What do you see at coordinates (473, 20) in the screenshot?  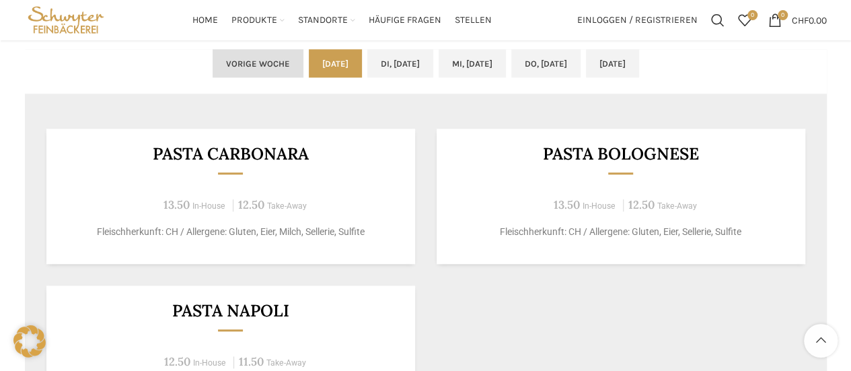 I see `span: Stellen` at bounding box center [473, 20].